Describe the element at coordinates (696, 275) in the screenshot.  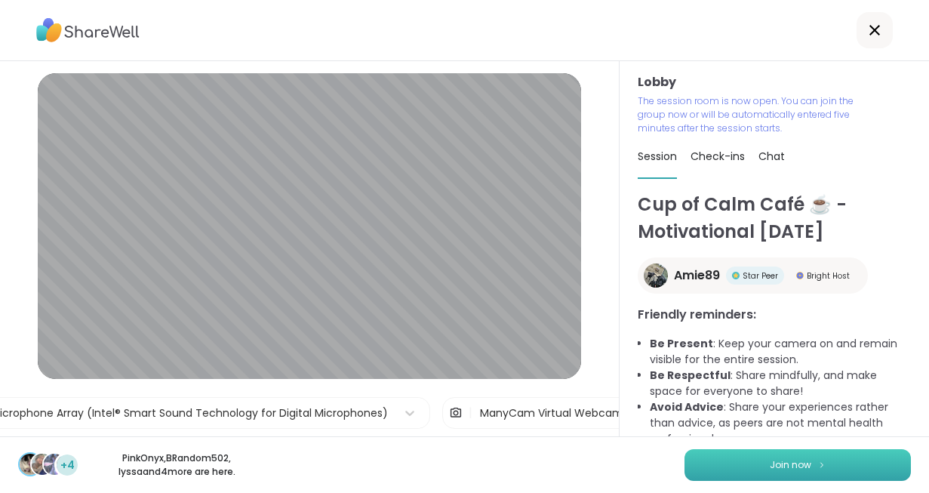
I see `span: Amie89` at that location.